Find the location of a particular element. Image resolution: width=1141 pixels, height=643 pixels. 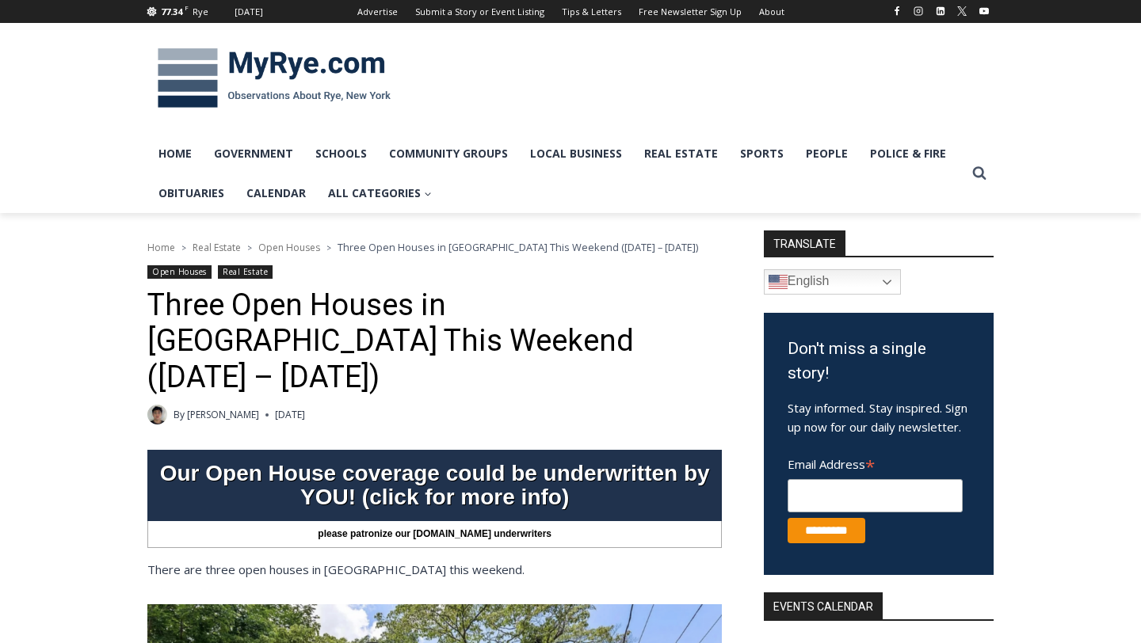

nav: Breadcrumbs is located at coordinates (434, 247).